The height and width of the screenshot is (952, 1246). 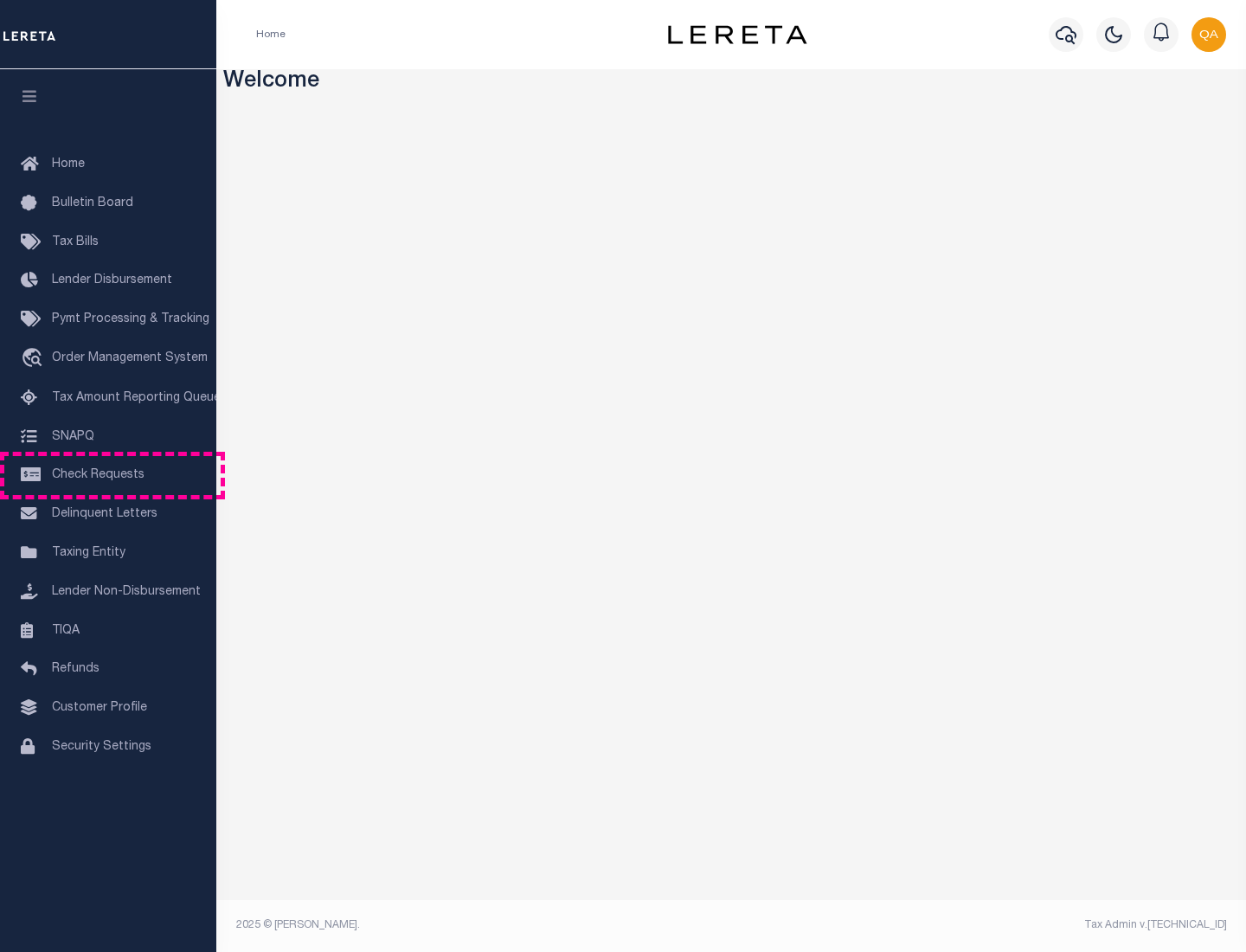 What do you see at coordinates (731, 83) in the screenshot?
I see `h3: Welcome` at bounding box center [731, 83].